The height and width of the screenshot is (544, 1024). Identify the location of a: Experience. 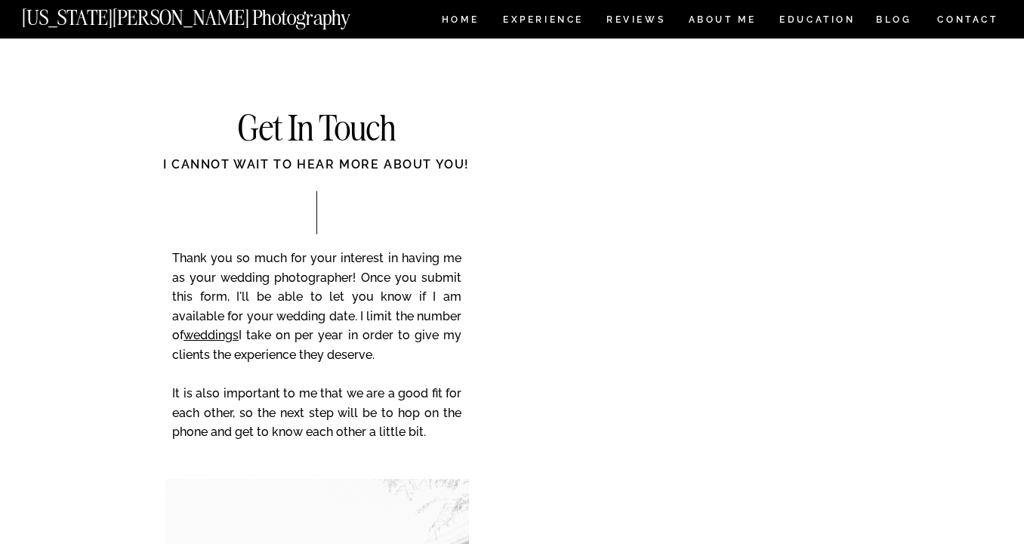
(542, 21).